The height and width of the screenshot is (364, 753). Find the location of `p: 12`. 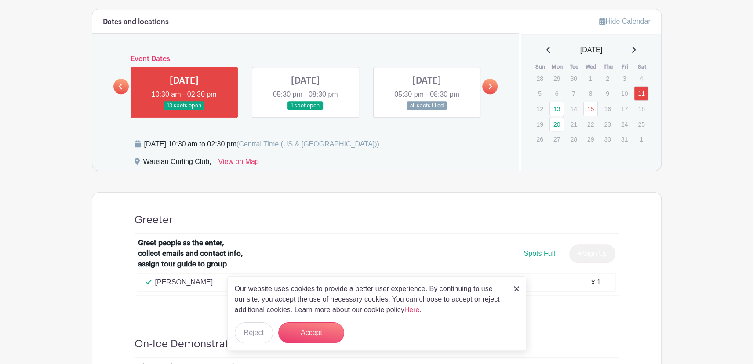

p: 12 is located at coordinates (539, 109).